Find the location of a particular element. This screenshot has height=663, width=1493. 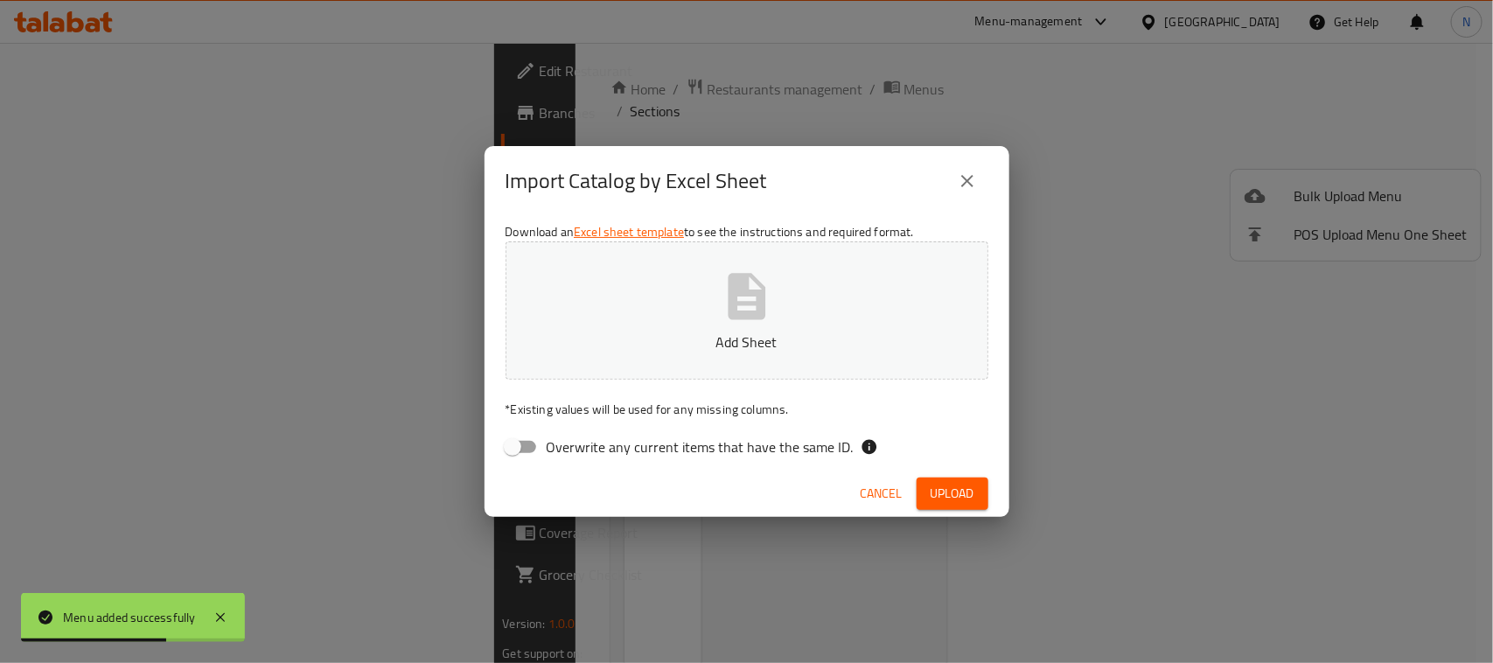

span: Overwrite any current items that have the same ID. is located at coordinates (700, 447).